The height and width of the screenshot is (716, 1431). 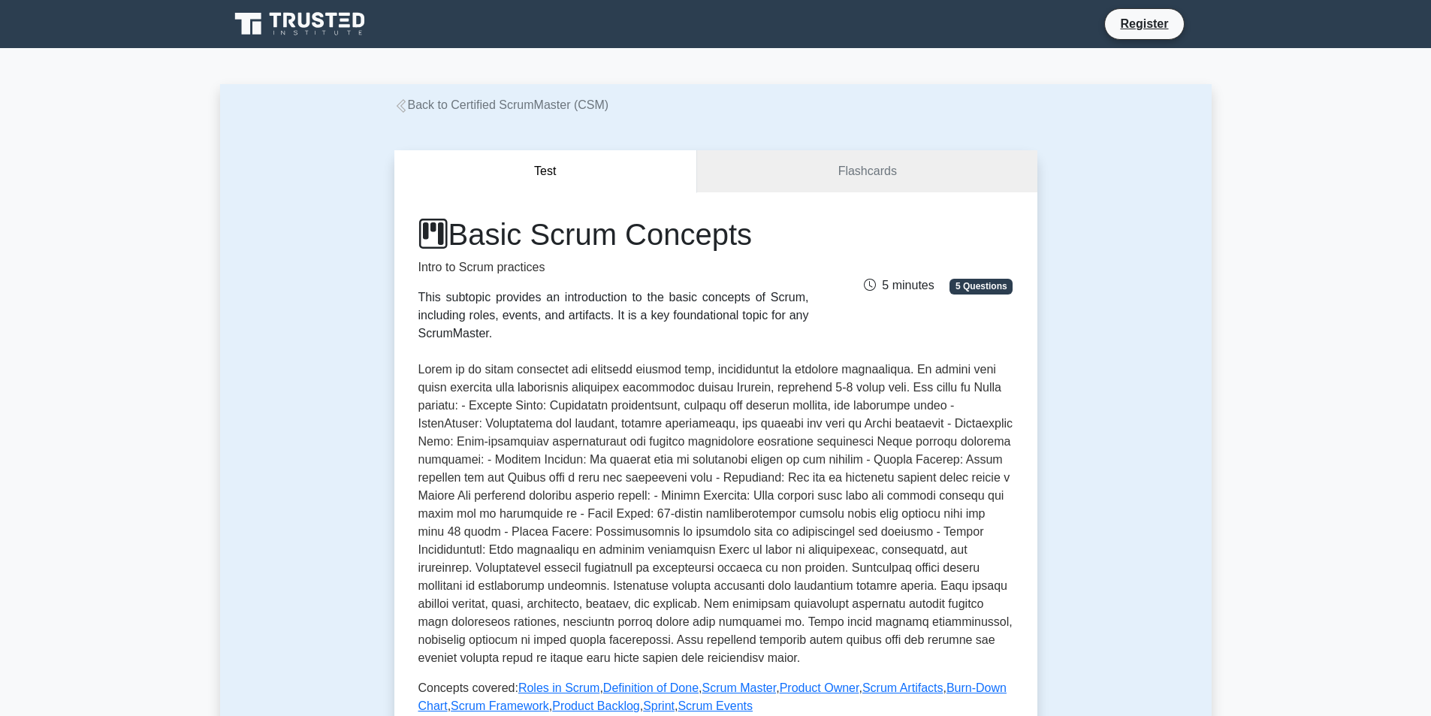 What do you see at coordinates (898, 285) in the screenshot?
I see `span: 5 minutes` at bounding box center [898, 285].